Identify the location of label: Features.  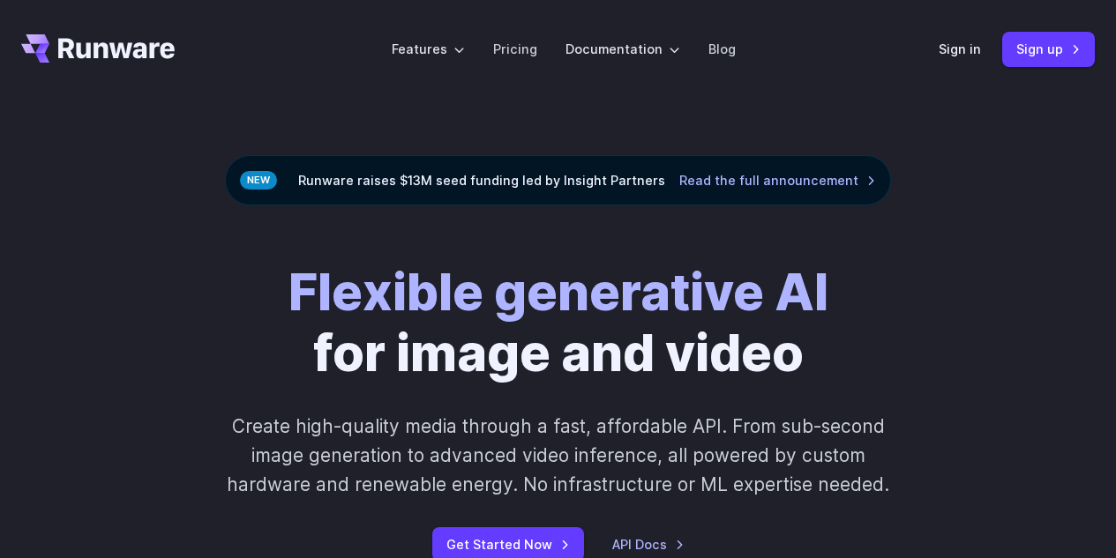
(428, 49).